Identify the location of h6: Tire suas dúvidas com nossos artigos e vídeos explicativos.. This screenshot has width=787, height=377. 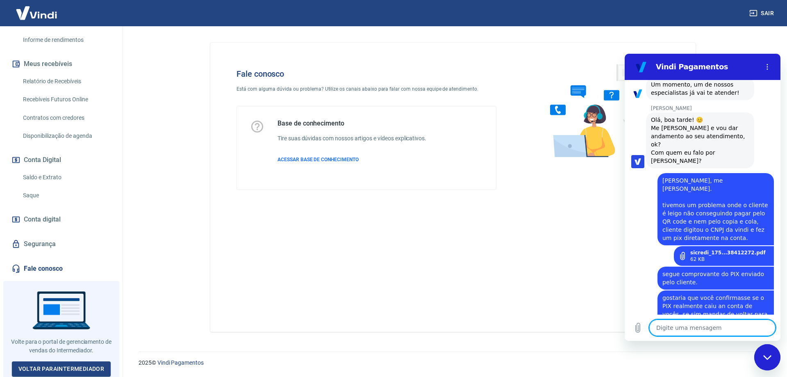
(352, 138).